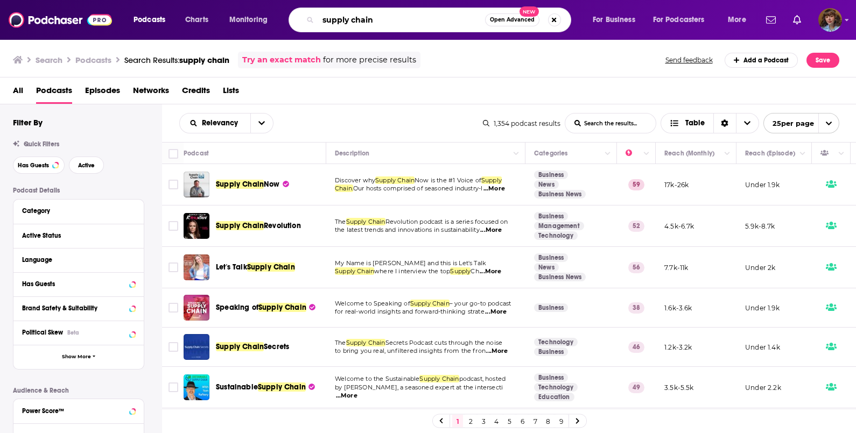  I want to click on a: Let's TalkSupply Chain, so click(255, 268).